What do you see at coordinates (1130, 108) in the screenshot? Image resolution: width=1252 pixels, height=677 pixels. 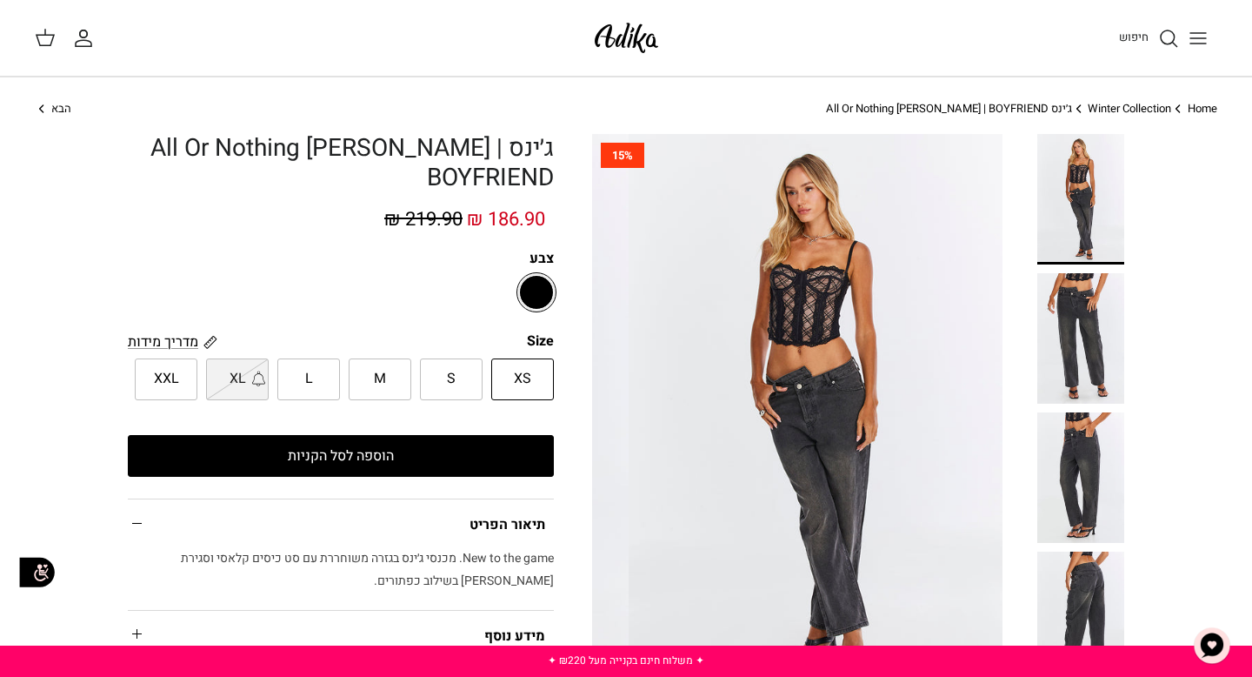 I see `a: Winter Collection` at bounding box center [1130, 108].